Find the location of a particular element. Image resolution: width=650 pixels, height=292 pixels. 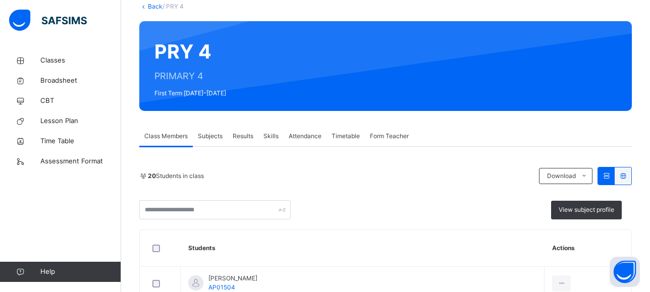

span: Skills is located at coordinates (271, 136).